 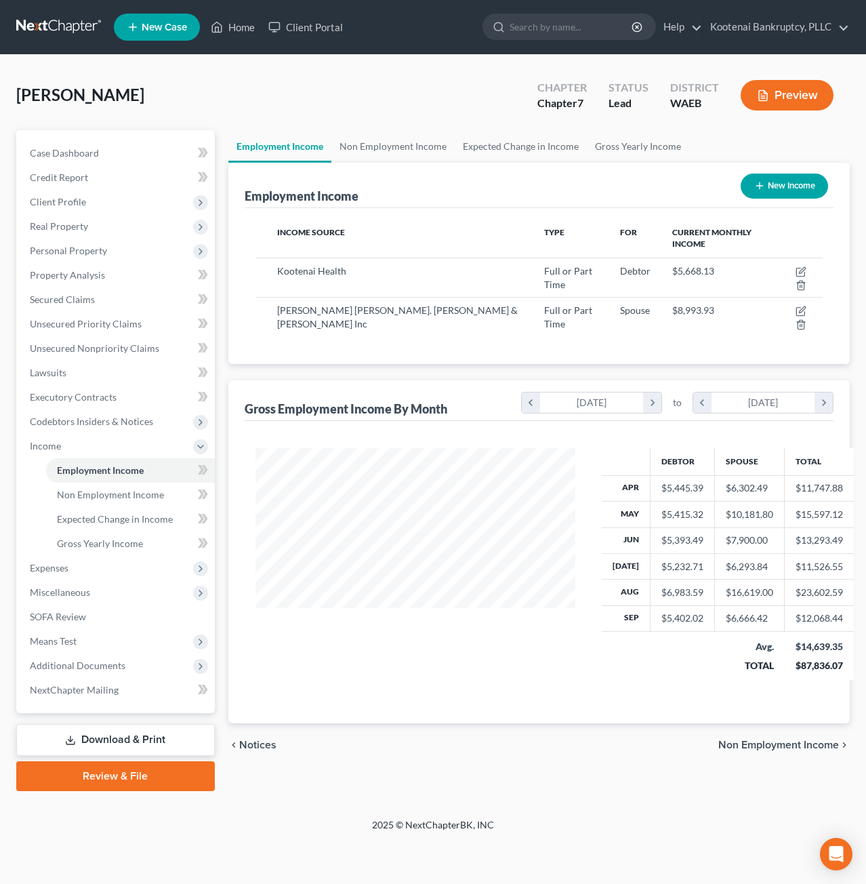 I want to click on span: New Case, so click(x=164, y=27).